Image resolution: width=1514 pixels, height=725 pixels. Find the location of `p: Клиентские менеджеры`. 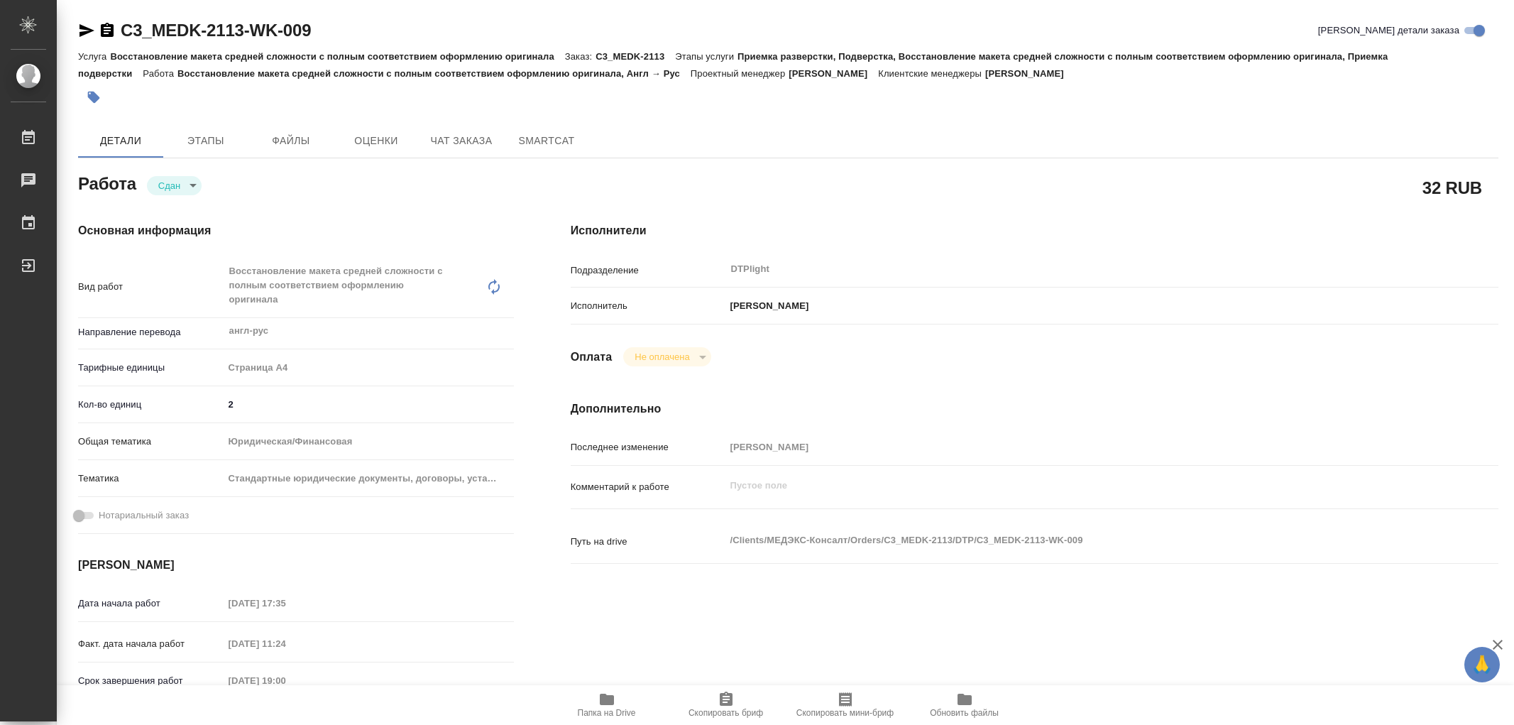

p: Клиентские менеджеры is located at coordinates (931, 73).